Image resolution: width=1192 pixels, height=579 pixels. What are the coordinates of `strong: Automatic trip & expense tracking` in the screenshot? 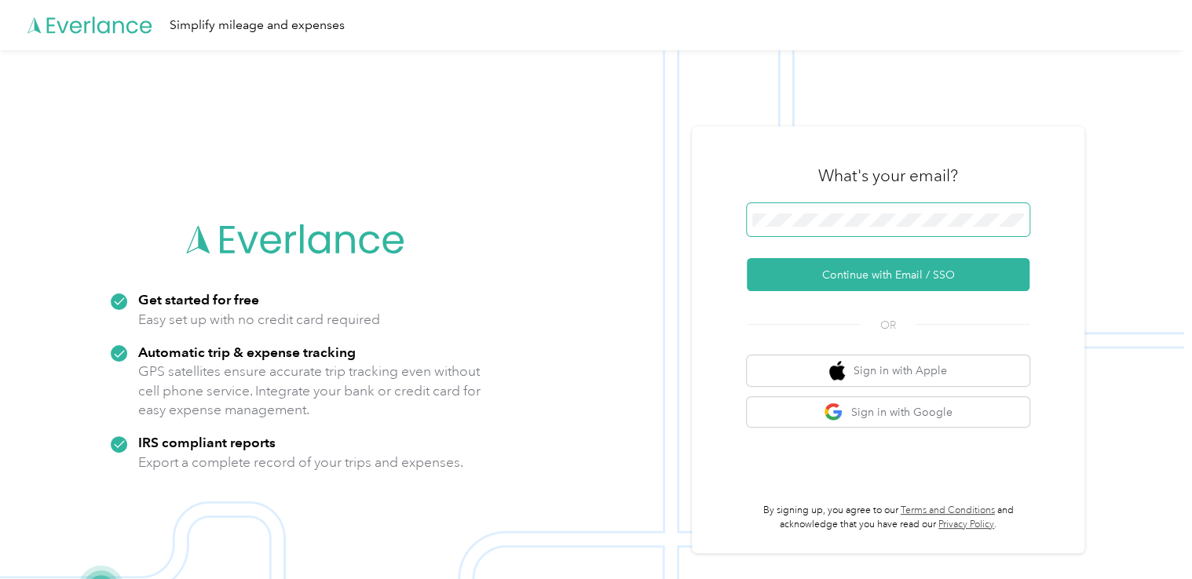 It's located at (247, 352).